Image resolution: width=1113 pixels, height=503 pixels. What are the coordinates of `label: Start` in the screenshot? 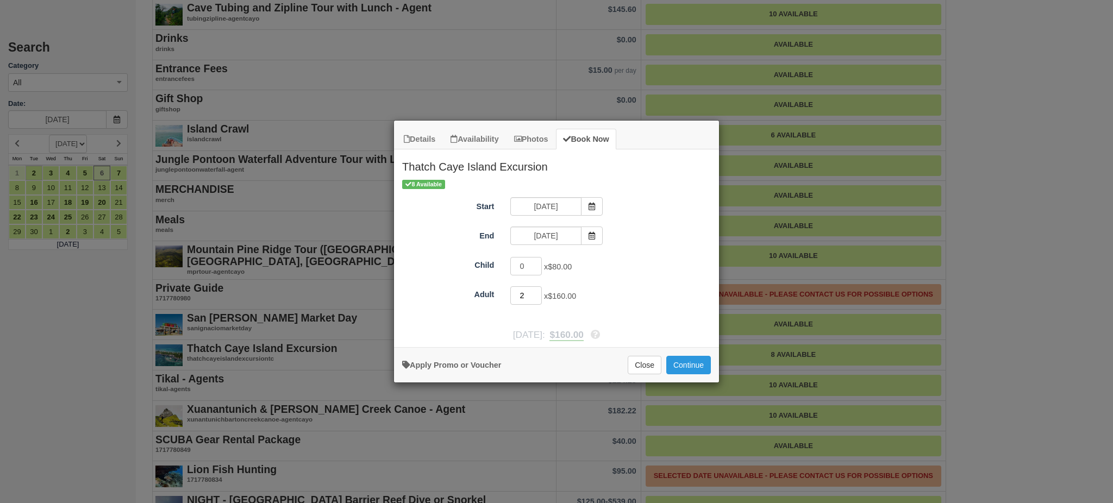 It's located at (448, 205).